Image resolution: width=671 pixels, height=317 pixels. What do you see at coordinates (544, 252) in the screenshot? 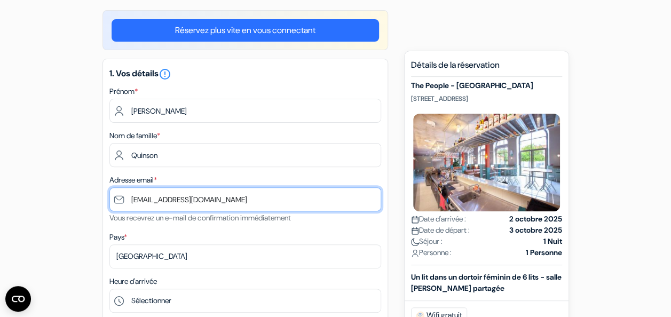
I see `strong: 1 Personne` at bounding box center [544, 252].